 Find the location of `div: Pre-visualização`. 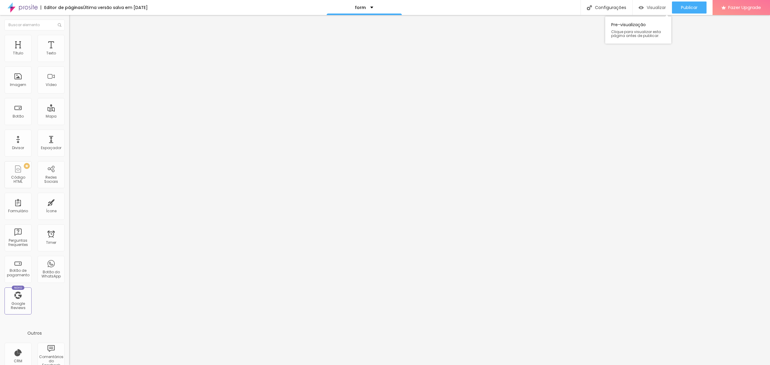

div: Pre-visualização is located at coordinates (638, 30).